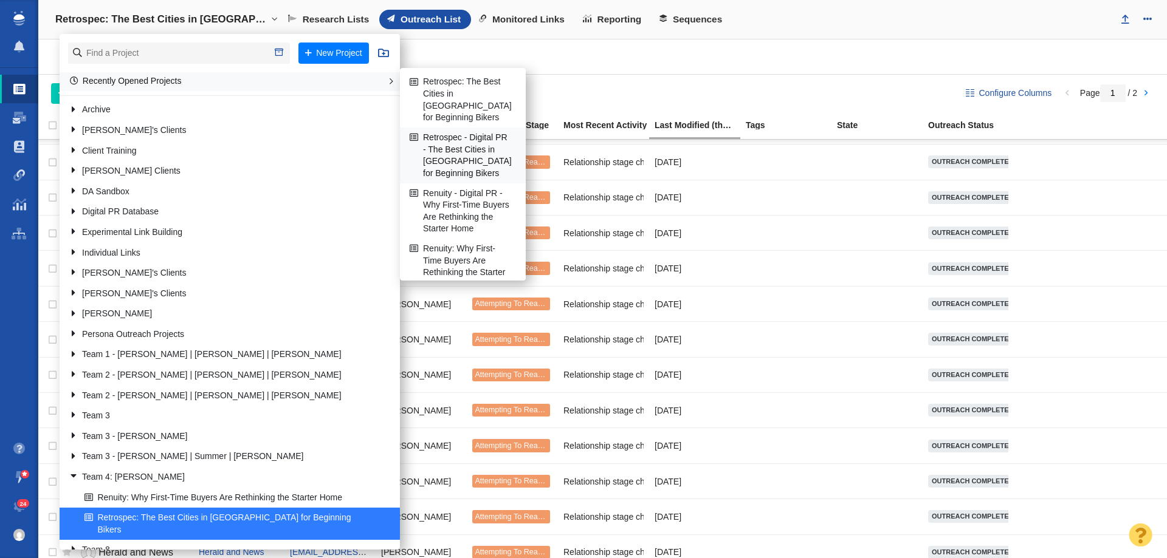 The image size is (1167, 558). Describe the element at coordinates (220, 334) in the screenshot. I see `a: Persona Outreach Projects` at that location.